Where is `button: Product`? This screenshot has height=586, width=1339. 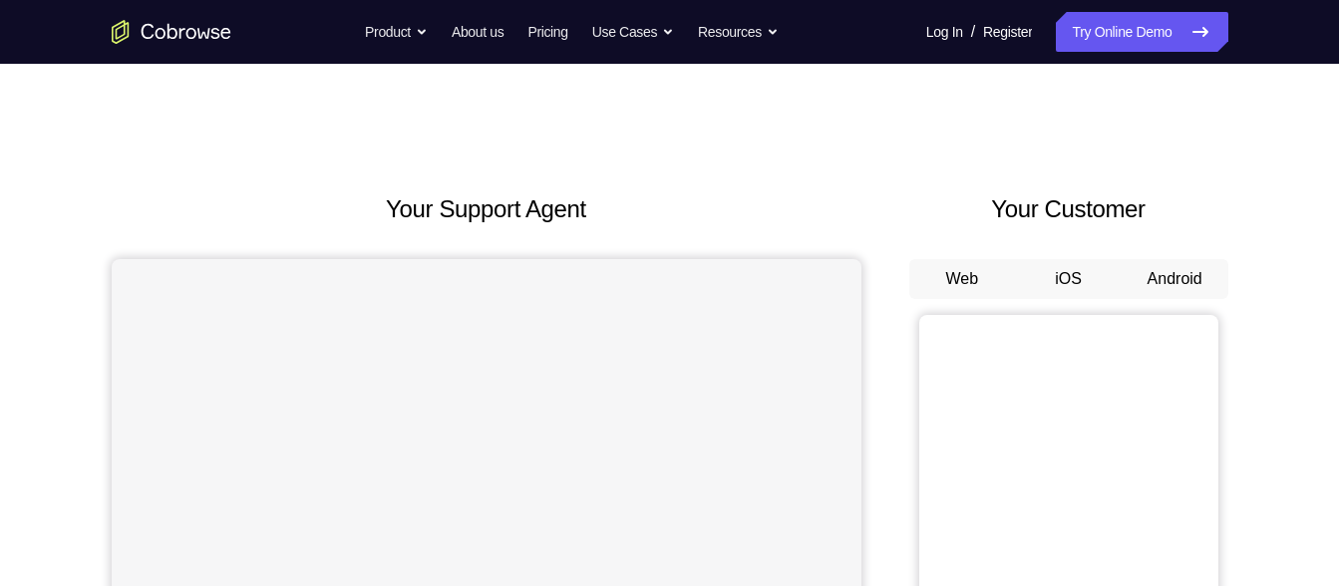
button: Product is located at coordinates (396, 32).